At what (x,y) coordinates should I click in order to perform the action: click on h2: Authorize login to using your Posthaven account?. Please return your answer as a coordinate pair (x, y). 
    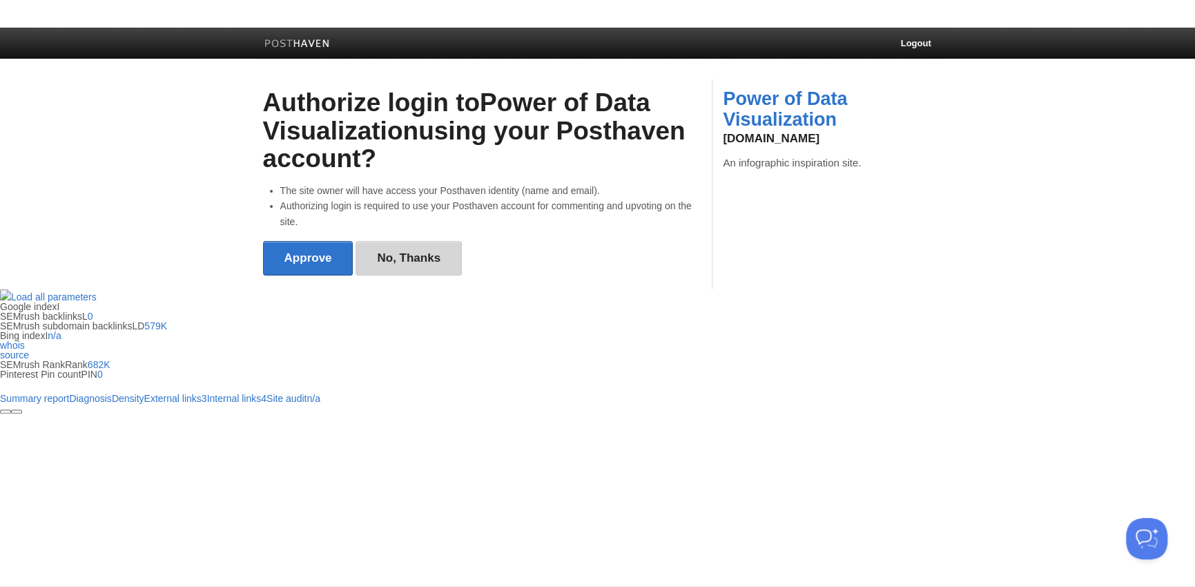
    Looking at the image, I should click on (483, 131).